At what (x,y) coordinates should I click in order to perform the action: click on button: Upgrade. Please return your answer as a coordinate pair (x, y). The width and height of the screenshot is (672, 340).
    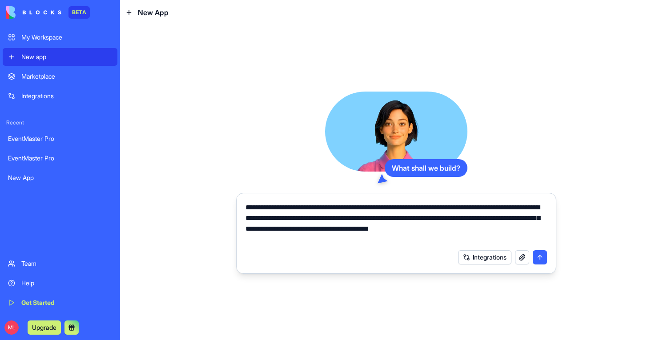
    Looking at the image, I should click on (44, 328).